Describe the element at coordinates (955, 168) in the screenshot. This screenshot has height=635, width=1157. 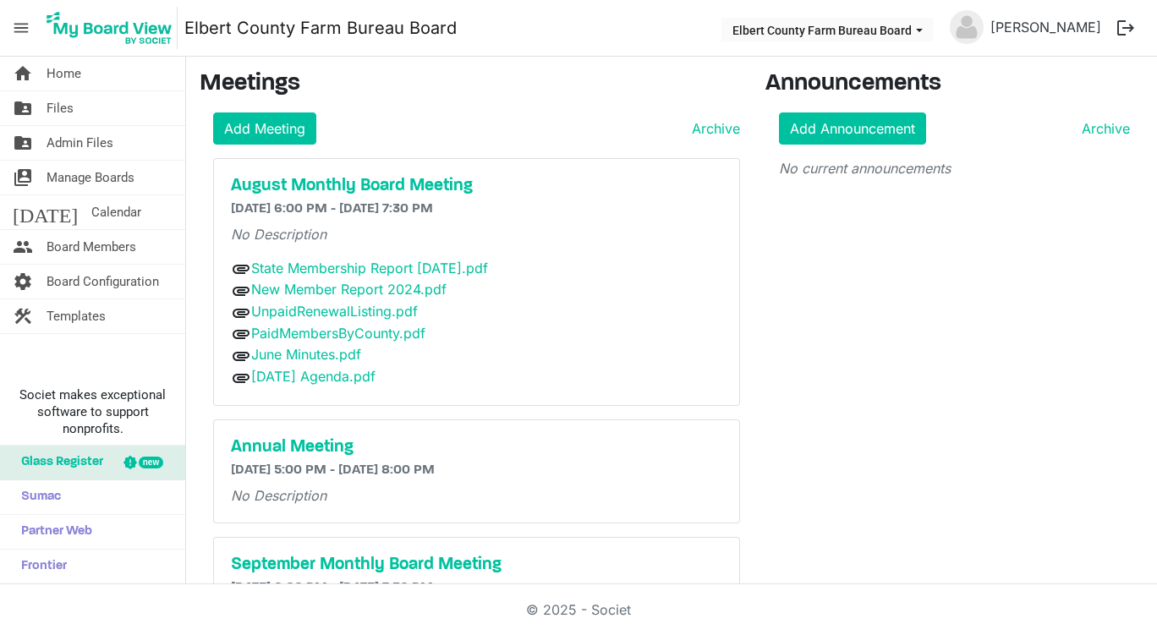
I see `p: No current announcements` at that location.